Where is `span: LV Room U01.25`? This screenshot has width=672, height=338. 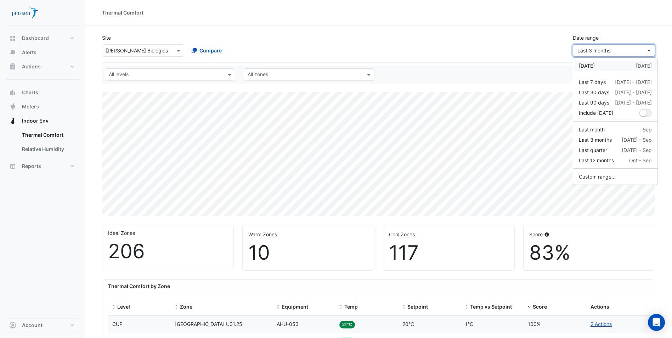
span: LV Room U01.25 is located at coordinates (209, 324).